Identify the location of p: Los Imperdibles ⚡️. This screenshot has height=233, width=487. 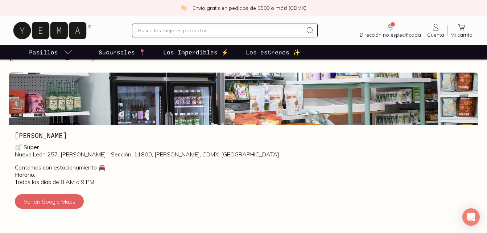
(196, 52).